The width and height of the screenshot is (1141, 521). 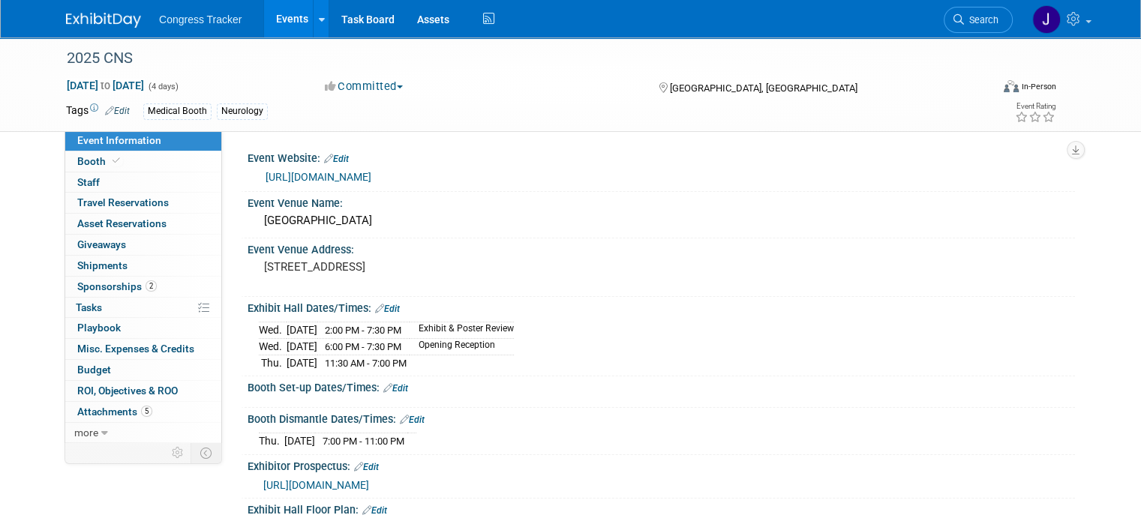 What do you see at coordinates (461, 347) in the screenshot?
I see `td: Opening Reception` at bounding box center [461, 347].